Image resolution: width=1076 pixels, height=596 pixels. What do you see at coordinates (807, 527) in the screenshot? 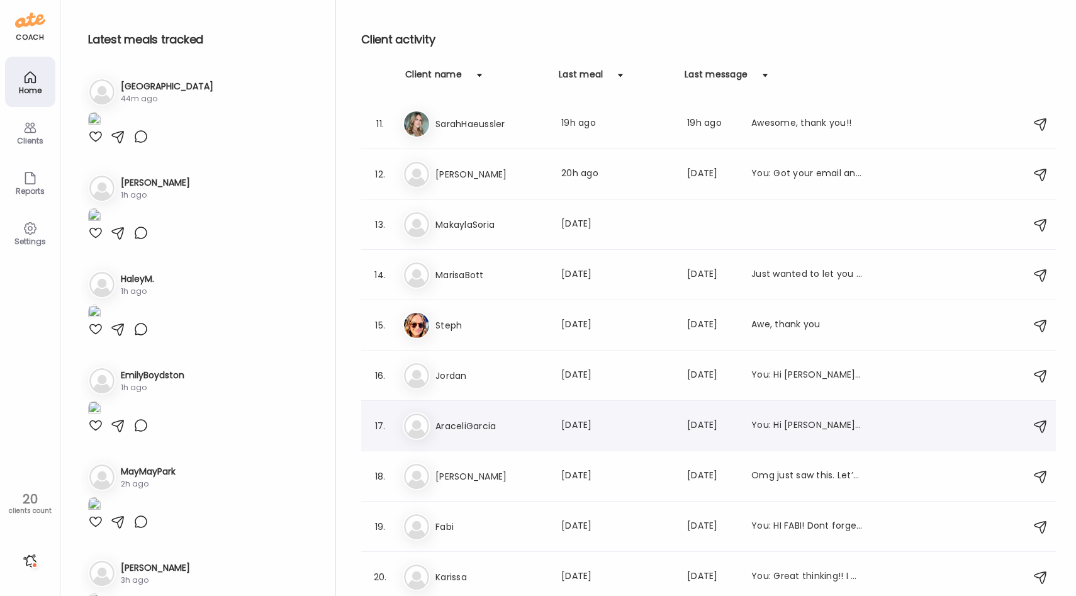
I see `div: You: HI FABI! Dont forget to log your food :)` at bounding box center [807, 527].